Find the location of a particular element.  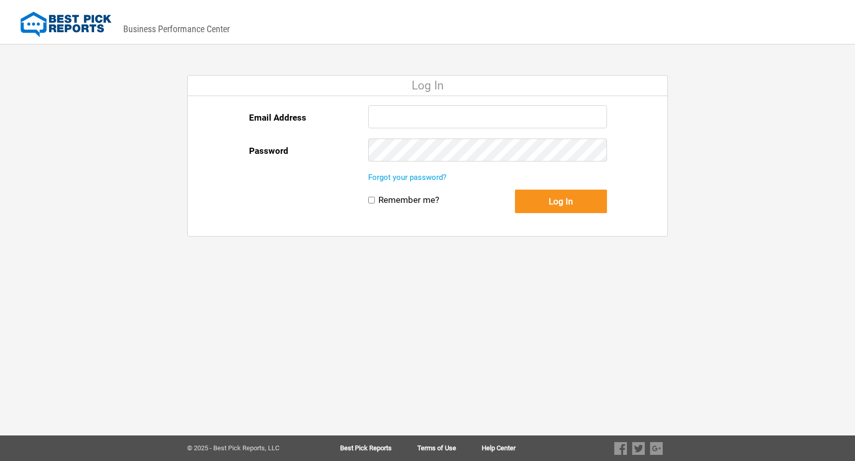

img: Best Pick Reports Logo is located at coordinates (66, 25).